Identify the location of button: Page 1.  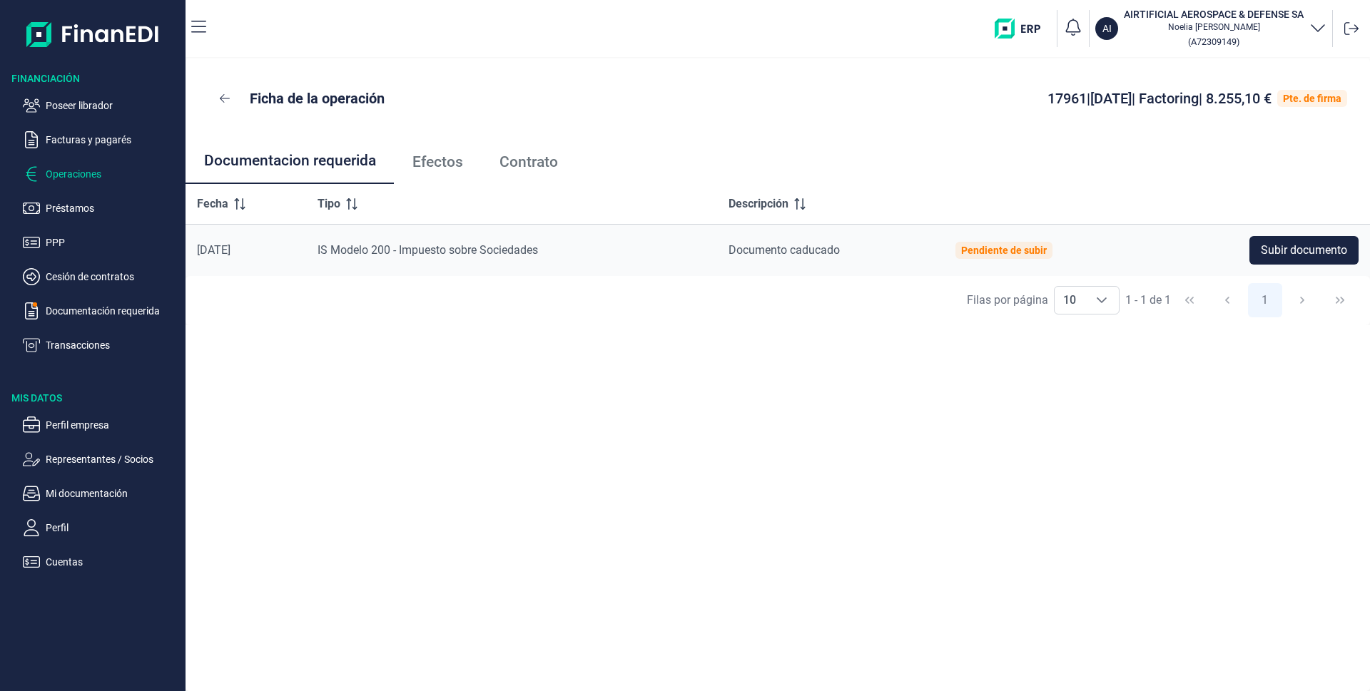
(1265, 300).